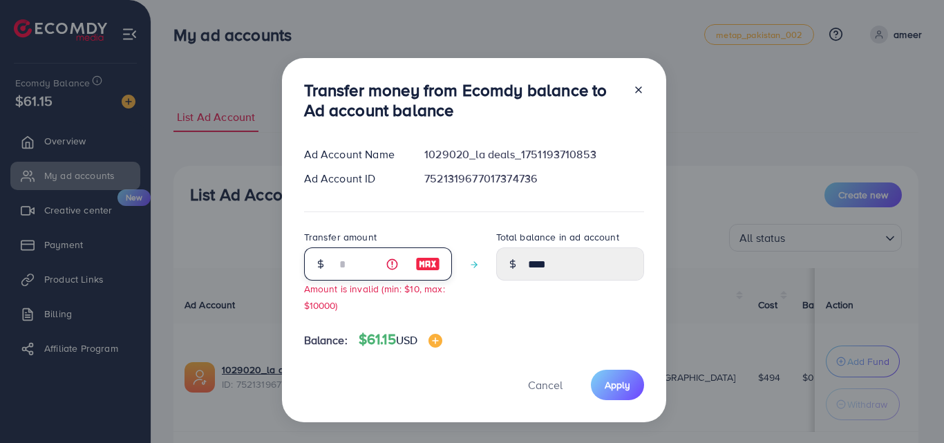 The image size is (944, 443). I want to click on div: Ad Account Name, so click(353, 154).